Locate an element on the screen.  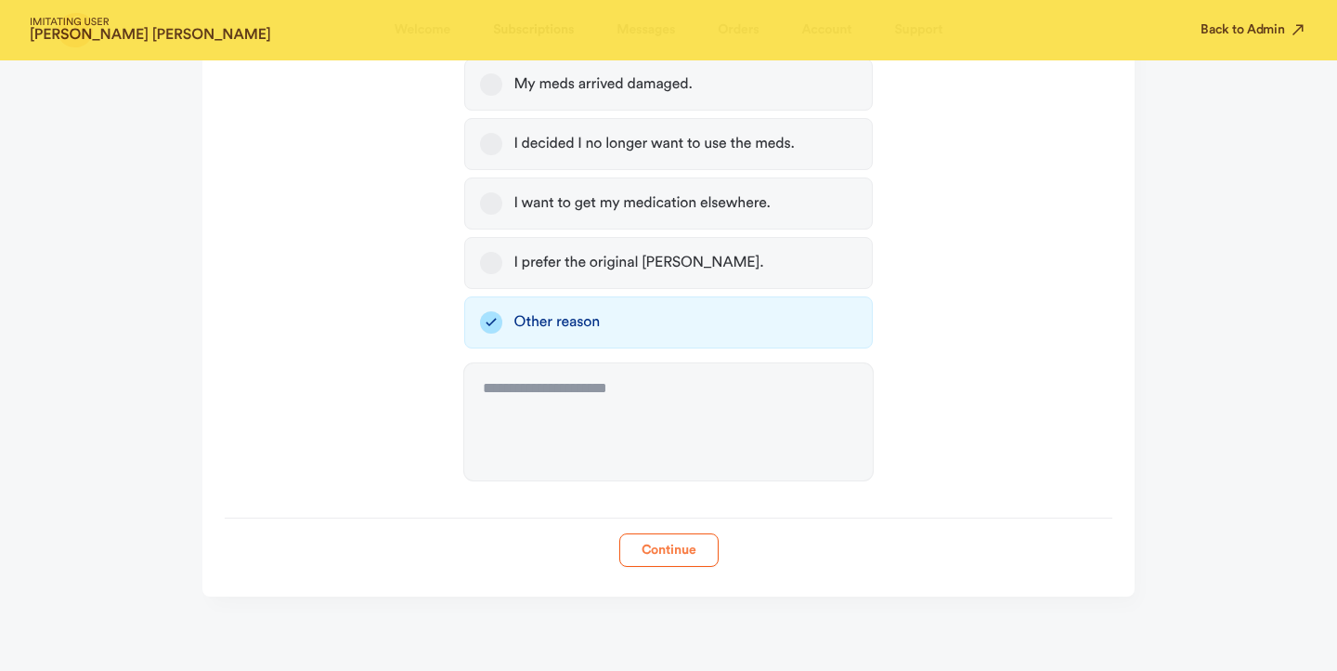
div: My meds arrived damaged. is located at coordinates (603, 85).